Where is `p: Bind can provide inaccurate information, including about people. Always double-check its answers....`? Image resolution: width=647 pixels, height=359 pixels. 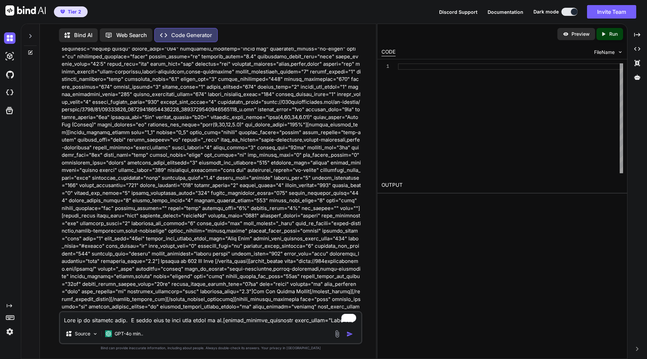
p: Bind can provide inaccurate information, including about people. Always double-check its answers.... is located at coordinates (211, 348).